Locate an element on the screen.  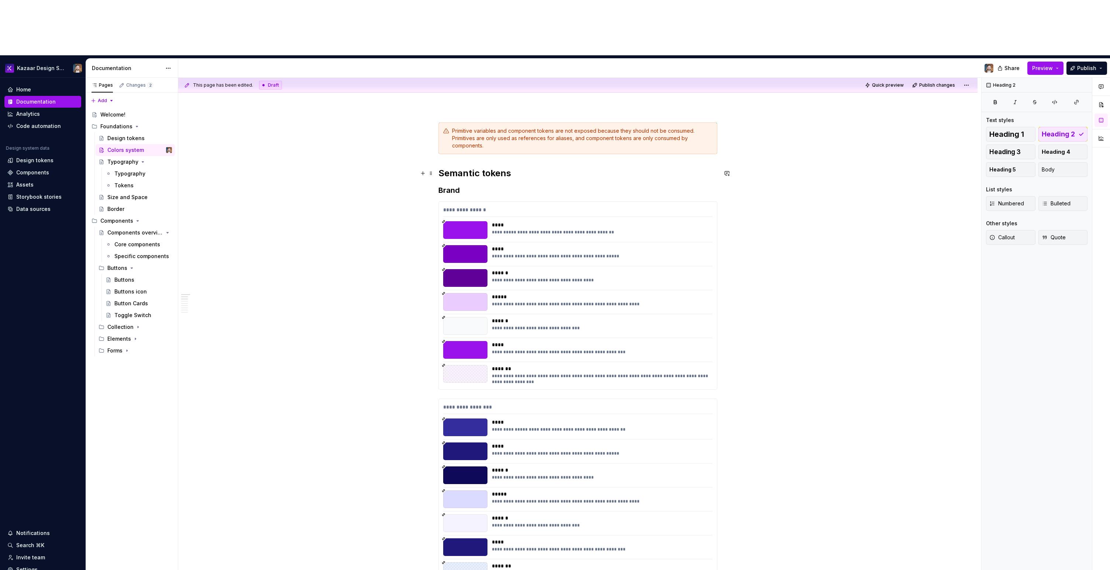
button: Heading 3 is located at coordinates (1011, 152).